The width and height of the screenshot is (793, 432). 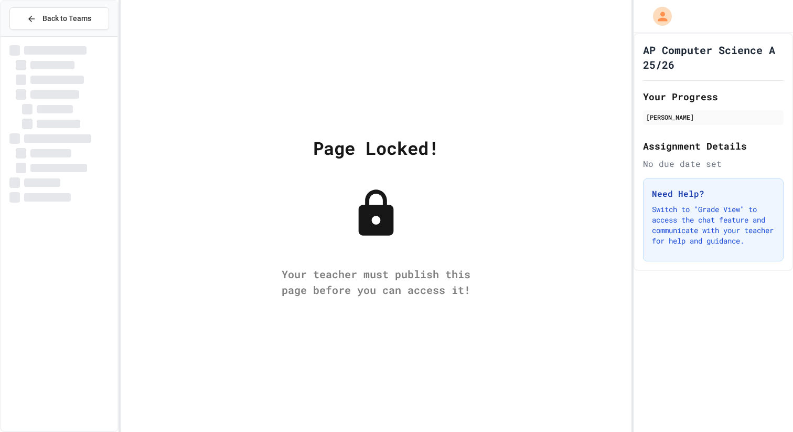 What do you see at coordinates (658, 16) in the screenshot?
I see `div: My Account` at bounding box center [658, 16].